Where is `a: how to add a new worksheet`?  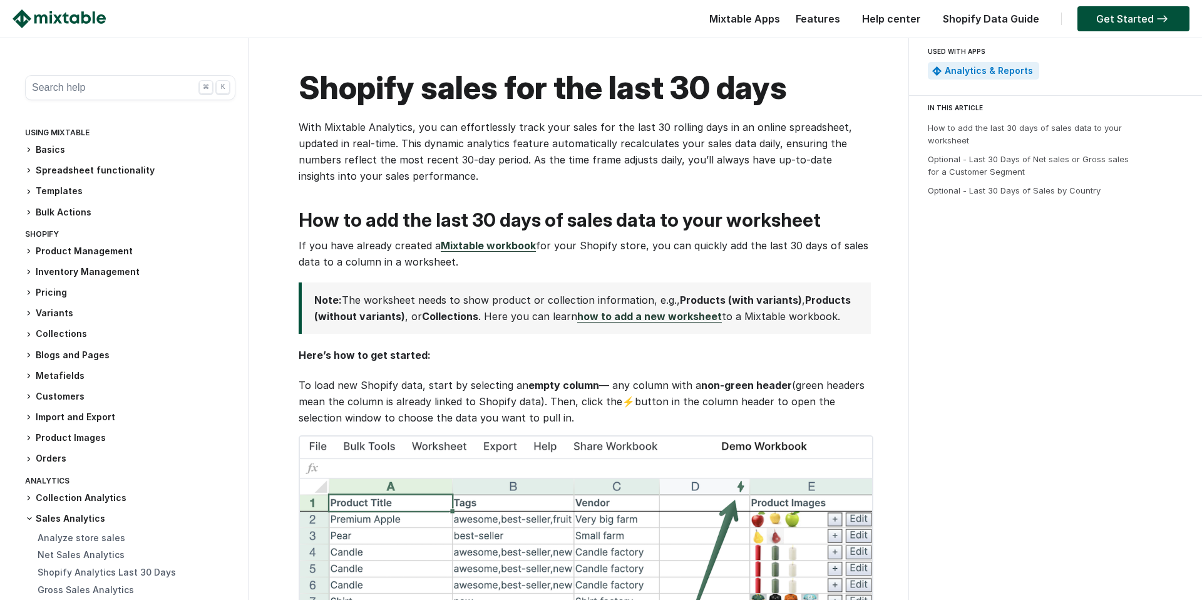
a: how to add a new worksheet is located at coordinates (649, 316).